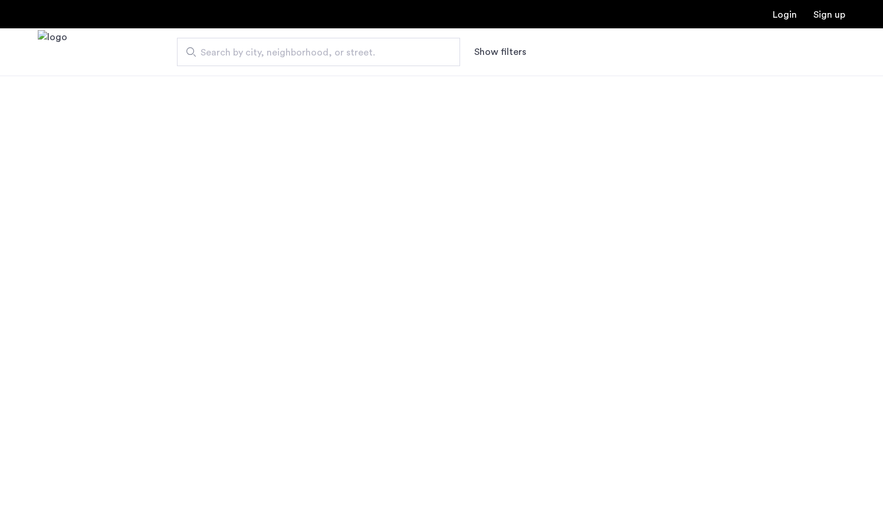  What do you see at coordinates (500, 52) in the screenshot?
I see `button: Show or hide filters` at bounding box center [500, 52].